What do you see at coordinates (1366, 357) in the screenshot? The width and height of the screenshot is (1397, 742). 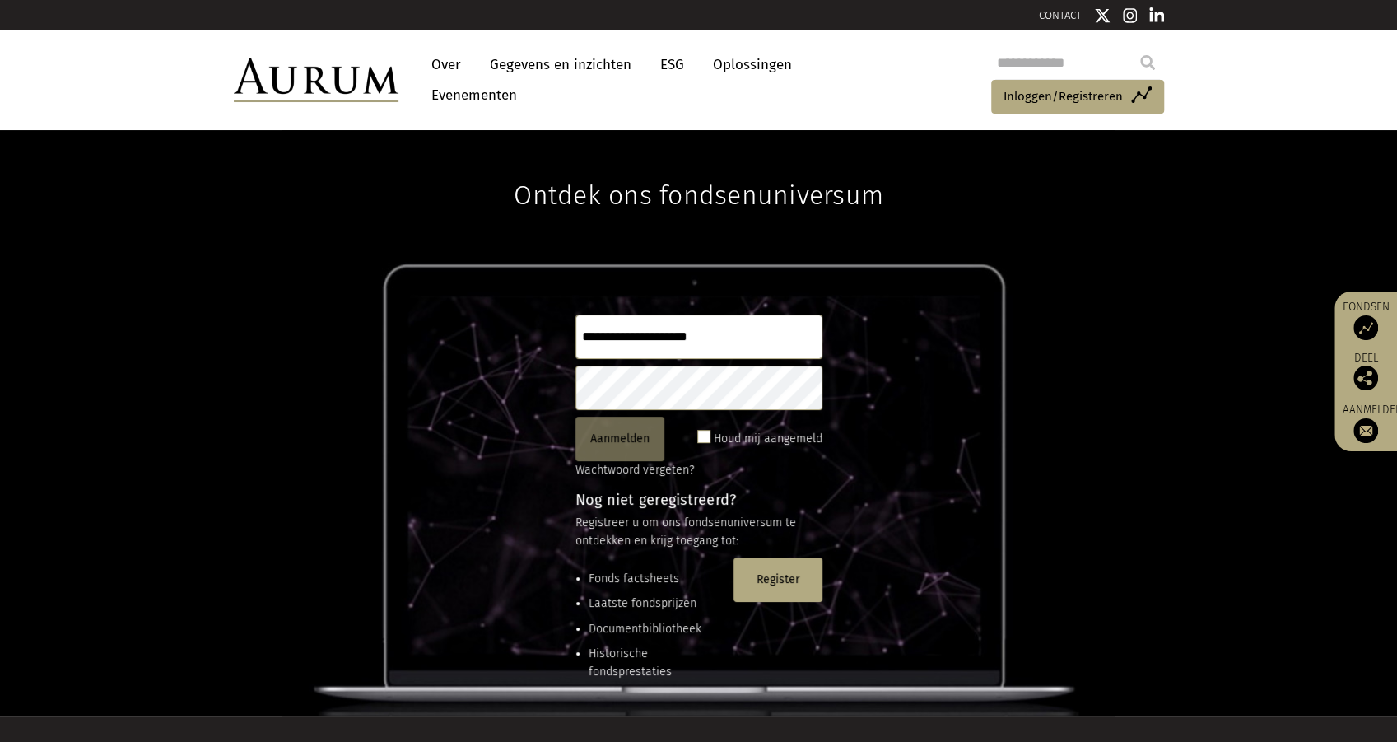 I see `font: Deel` at bounding box center [1366, 357].